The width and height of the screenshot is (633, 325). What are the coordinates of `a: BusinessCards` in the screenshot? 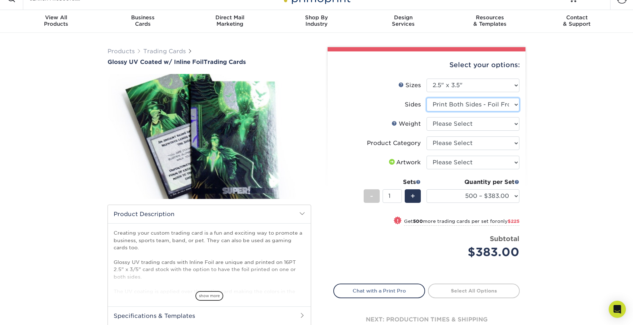 It's located at (143, 21).